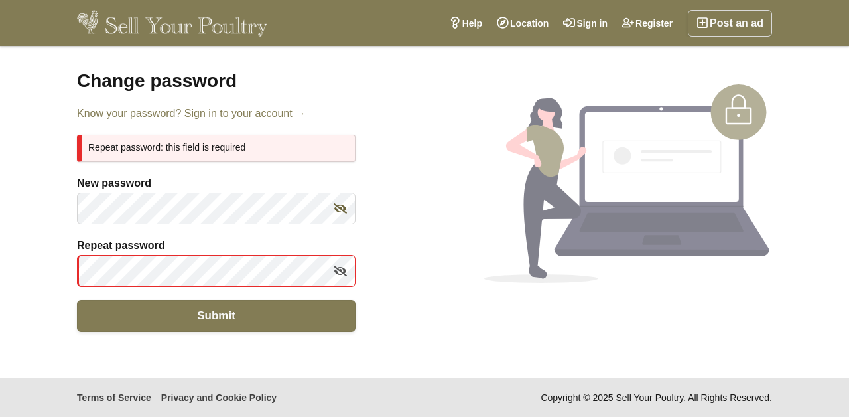  What do you see at coordinates (216, 316) in the screenshot?
I see `button: Submit` at bounding box center [216, 316].